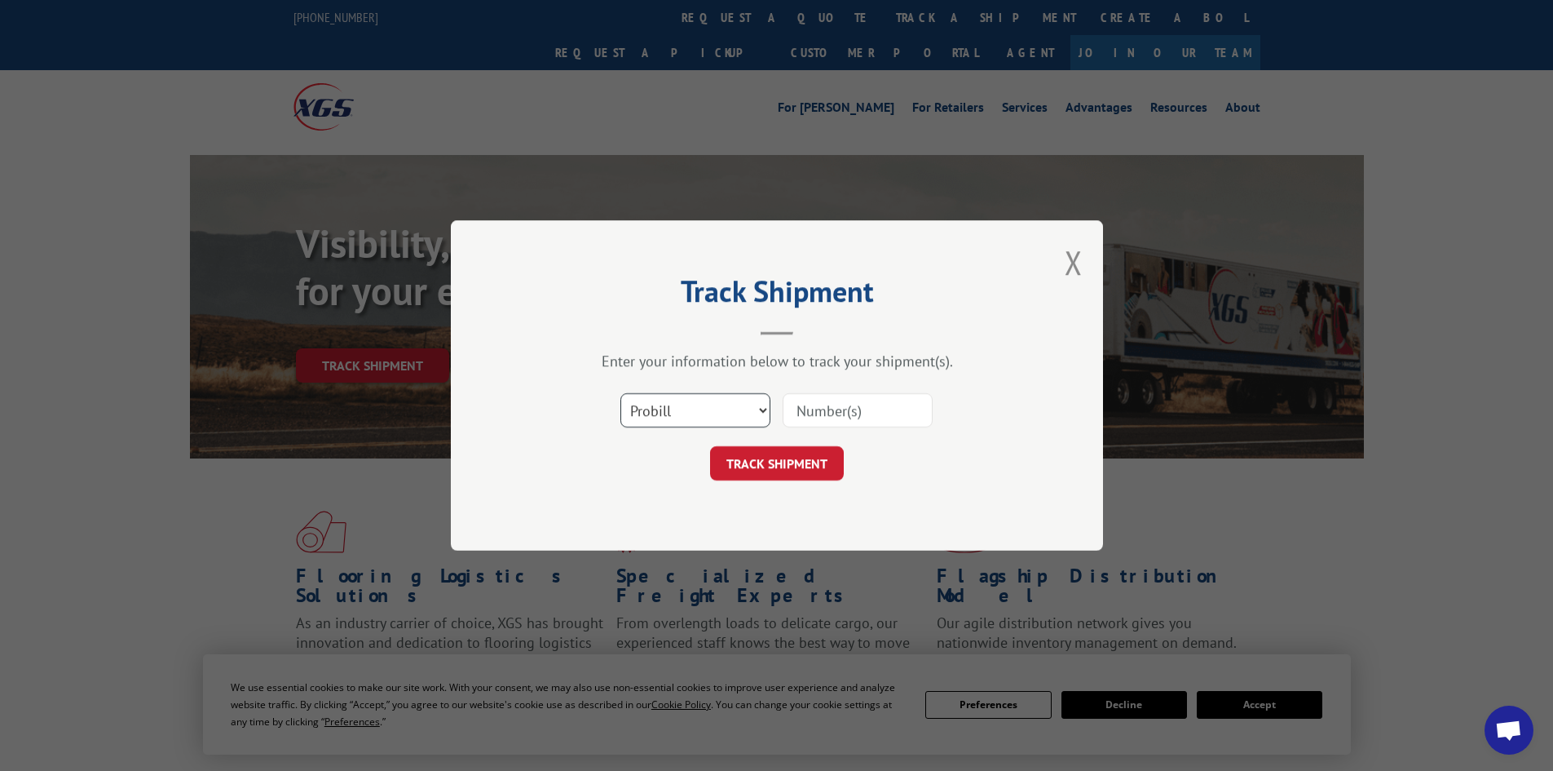 Image resolution: width=1553 pixels, height=771 pixels. What do you see at coordinates (777, 463) in the screenshot?
I see `button: TRACK SHIPMENT` at bounding box center [777, 463].